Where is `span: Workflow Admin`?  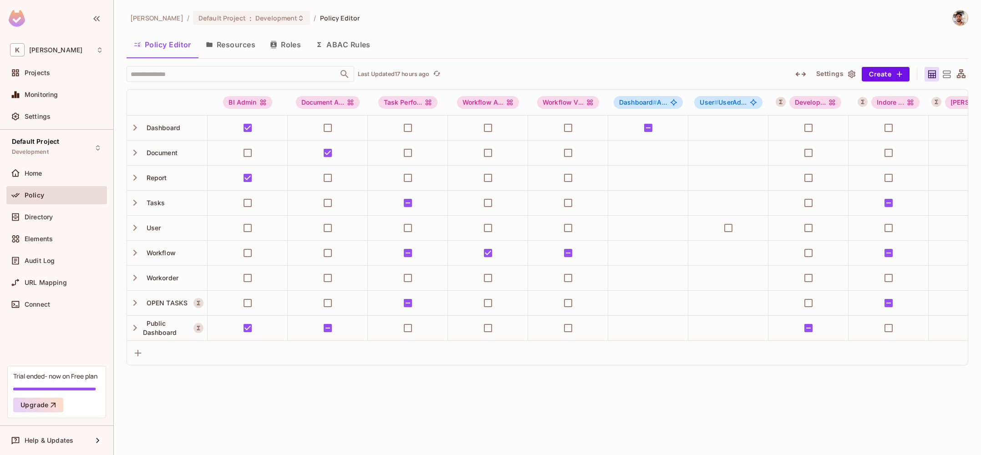 span: Workflow Admin is located at coordinates (488, 102).